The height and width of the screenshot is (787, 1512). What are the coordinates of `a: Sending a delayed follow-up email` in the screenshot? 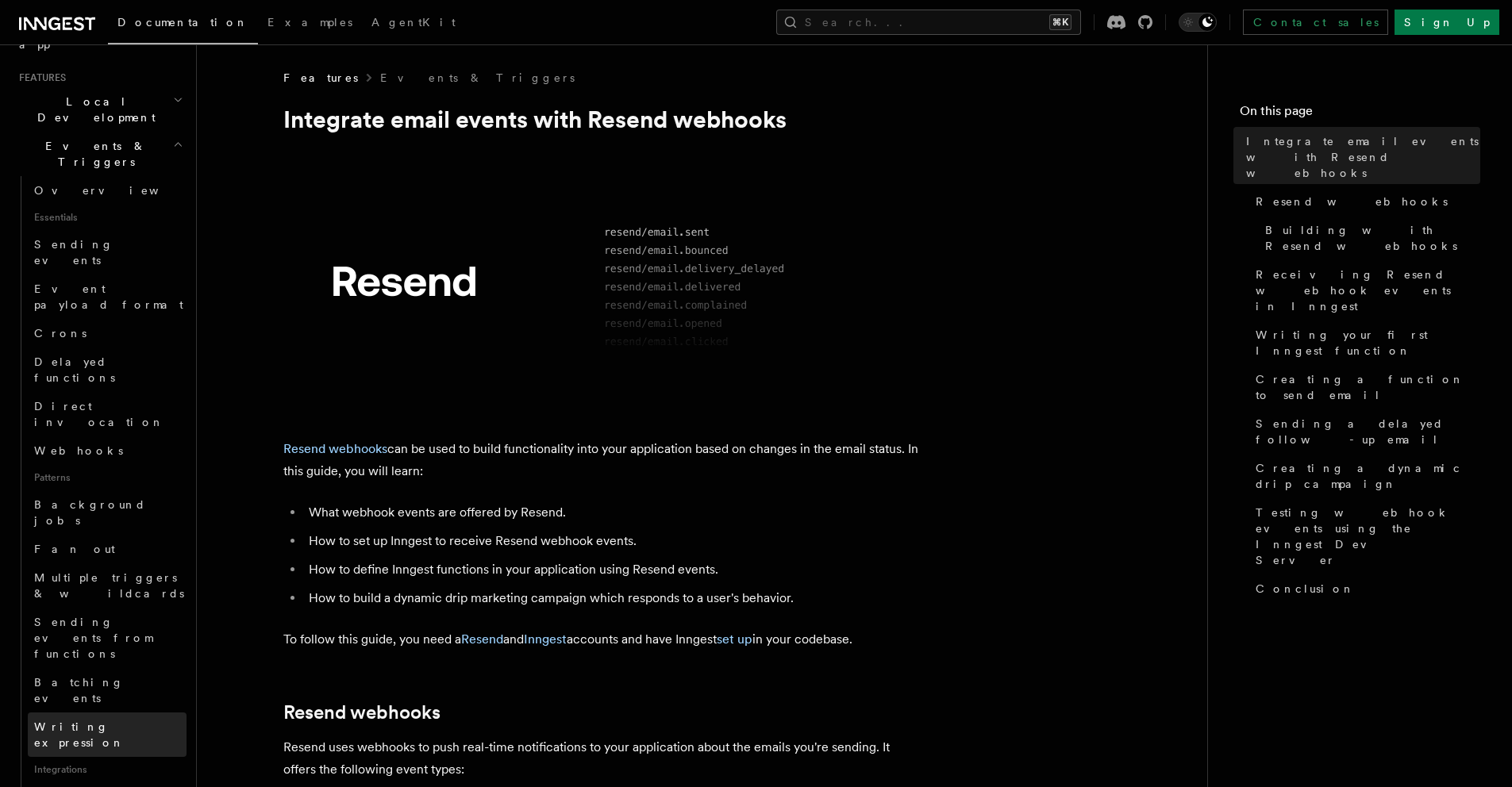 It's located at (1364, 432).